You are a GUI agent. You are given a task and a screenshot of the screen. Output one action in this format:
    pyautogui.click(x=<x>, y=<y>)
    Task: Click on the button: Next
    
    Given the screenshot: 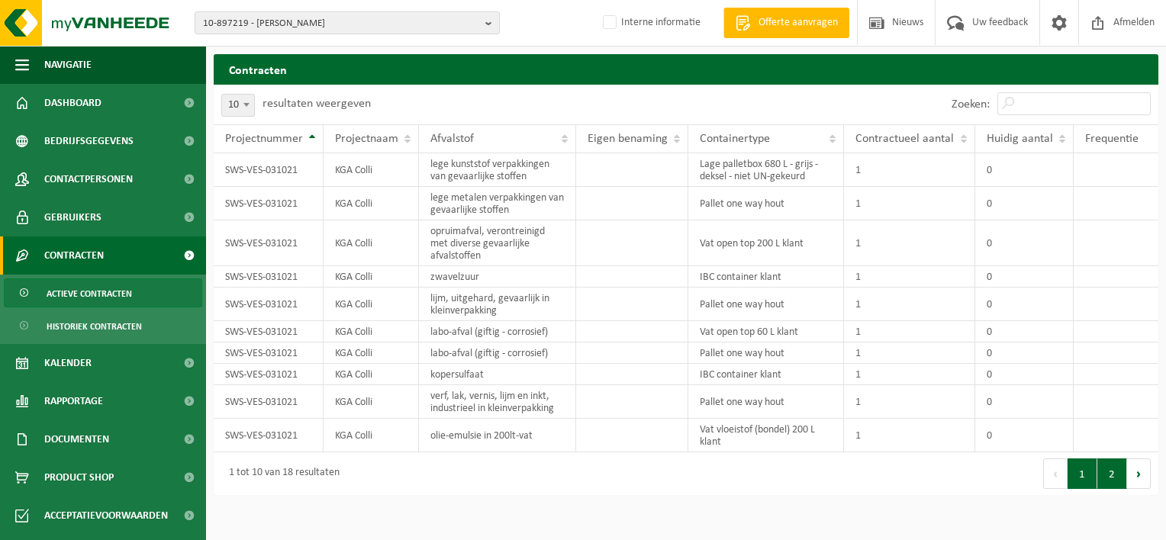 What is the action you would take?
    pyautogui.click(x=1139, y=474)
    